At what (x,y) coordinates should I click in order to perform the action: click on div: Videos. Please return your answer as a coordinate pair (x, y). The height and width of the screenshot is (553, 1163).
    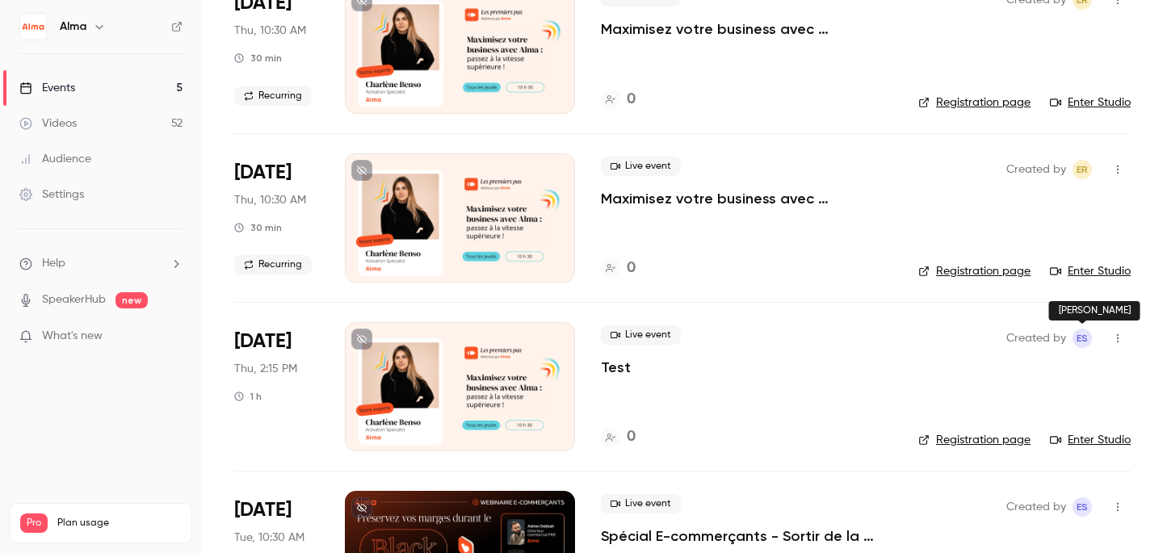
    Looking at the image, I should click on (48, 124).